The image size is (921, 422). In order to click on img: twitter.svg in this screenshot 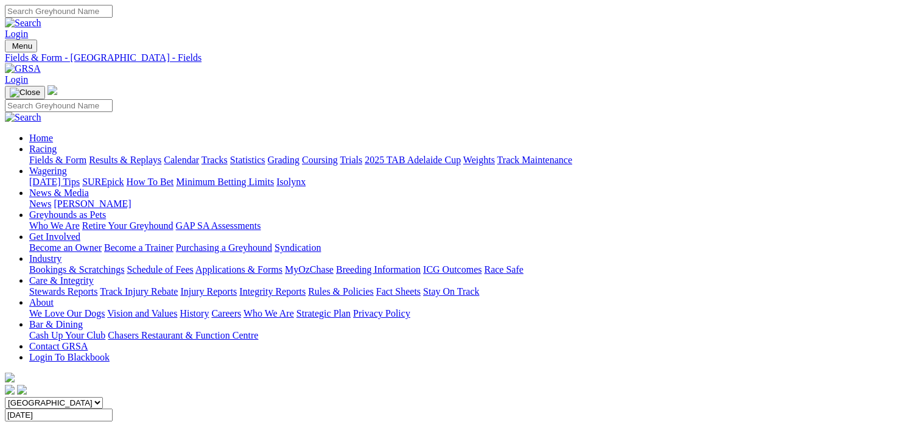, I will do `click(22, 390)`.